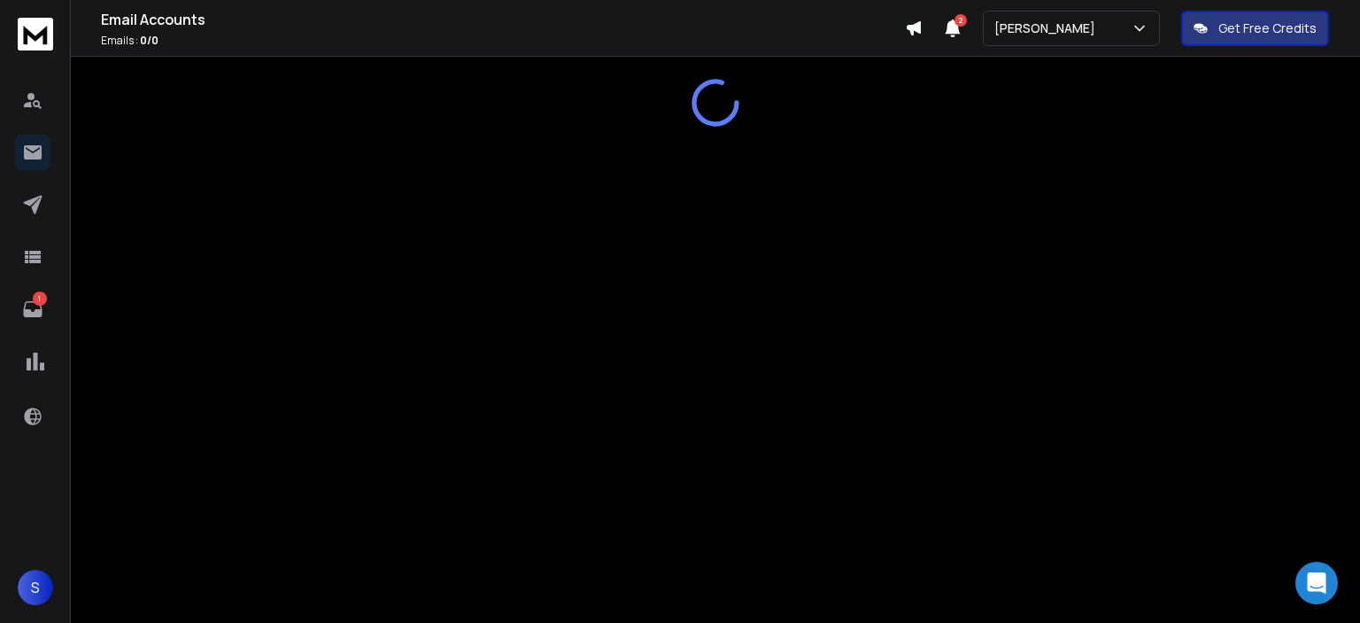 The height and width of the screenshot is (623, 1360). Describe the element at coordinates (1255, 28) in the screenshot. I see `button: Get Free Credits` at that location.